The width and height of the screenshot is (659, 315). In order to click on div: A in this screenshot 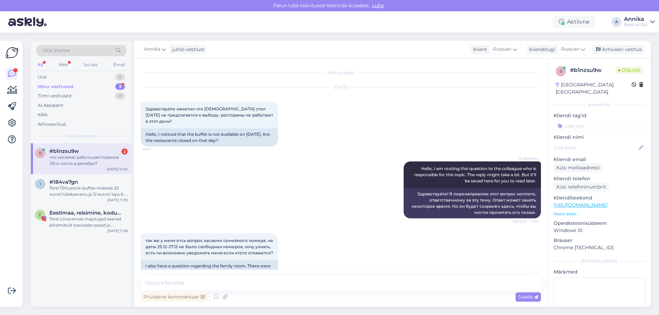, I will do `click(616, 22)`.